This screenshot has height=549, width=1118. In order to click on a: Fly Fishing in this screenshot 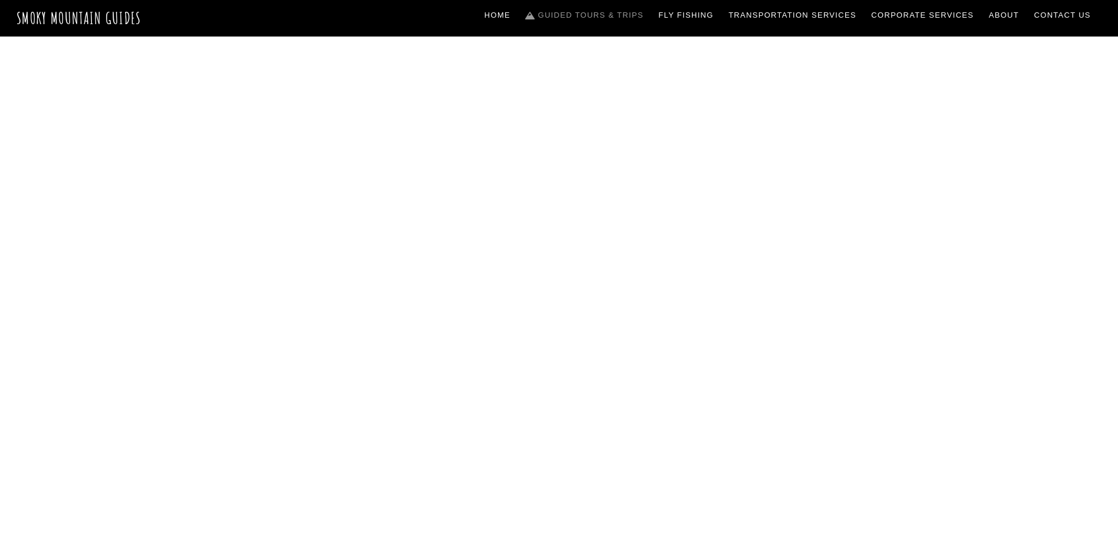, I will do `click(686, 15)`.